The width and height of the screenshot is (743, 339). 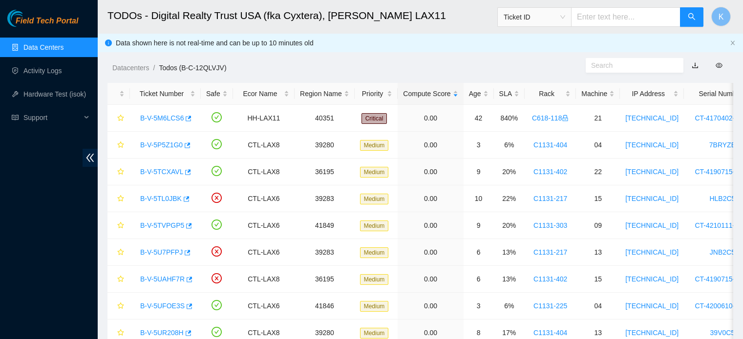 What do you see at coordinates (162, 172) in the screenshot?
I see `a: B-V-5TCXAVL` at bounding box center [162, 172].